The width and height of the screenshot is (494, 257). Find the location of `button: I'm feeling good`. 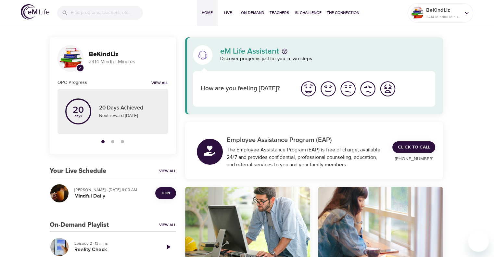

button: I'm feeling good is located at coordinates (328, 89).